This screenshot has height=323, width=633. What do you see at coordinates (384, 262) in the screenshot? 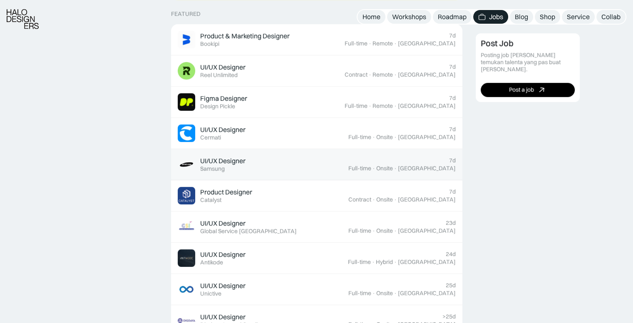
I see `div: Hybrid` at bounding box center [384, 262].